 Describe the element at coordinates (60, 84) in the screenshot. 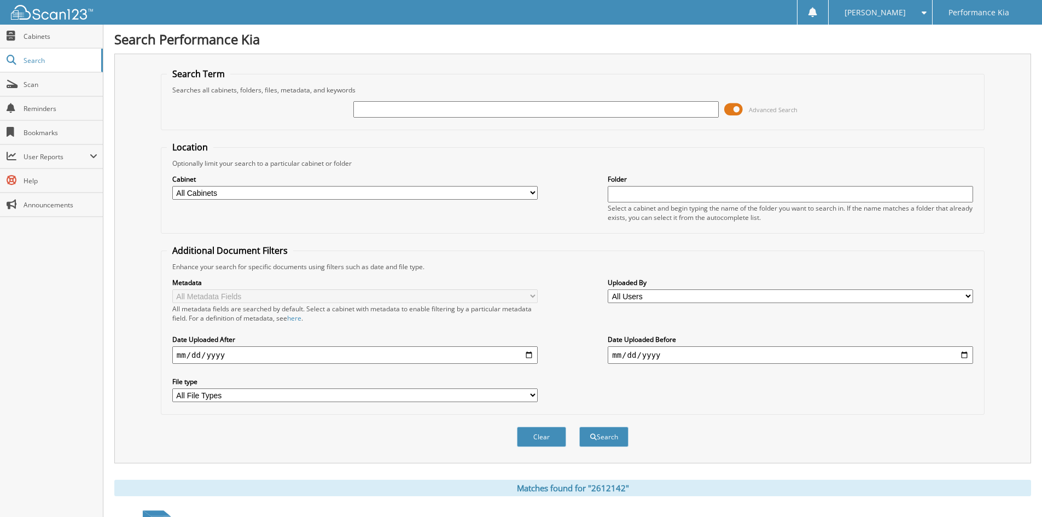

I see `span: Scan` at that location.